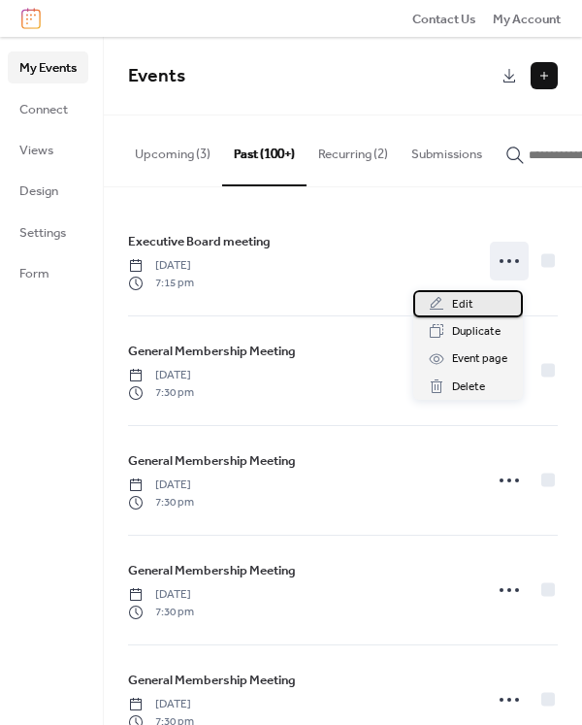 This screenshot has height=725, width=582. Describe the element at coordinates (48, 232) in the screenshot. I see `a: Settings` at that location.